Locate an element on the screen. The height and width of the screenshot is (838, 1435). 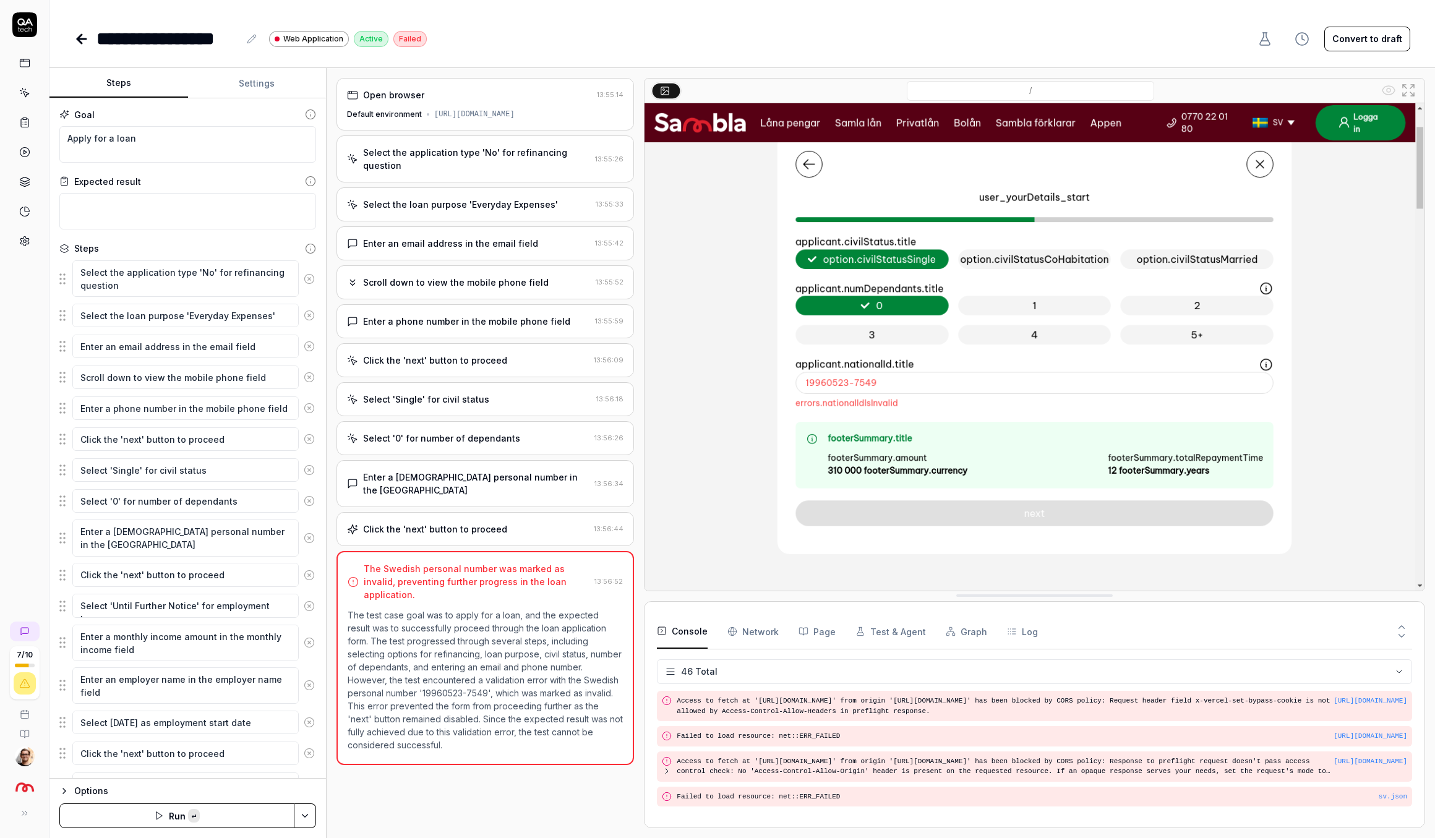
img: Sambla Logo is located at coordinates (25, 788).